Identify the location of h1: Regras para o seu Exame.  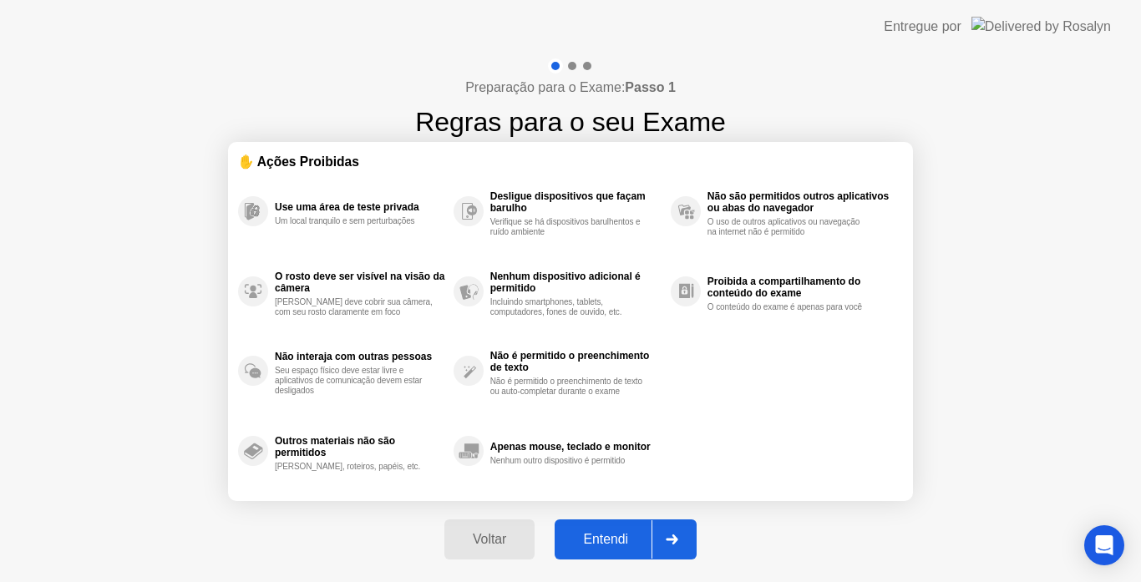
(570, 122).